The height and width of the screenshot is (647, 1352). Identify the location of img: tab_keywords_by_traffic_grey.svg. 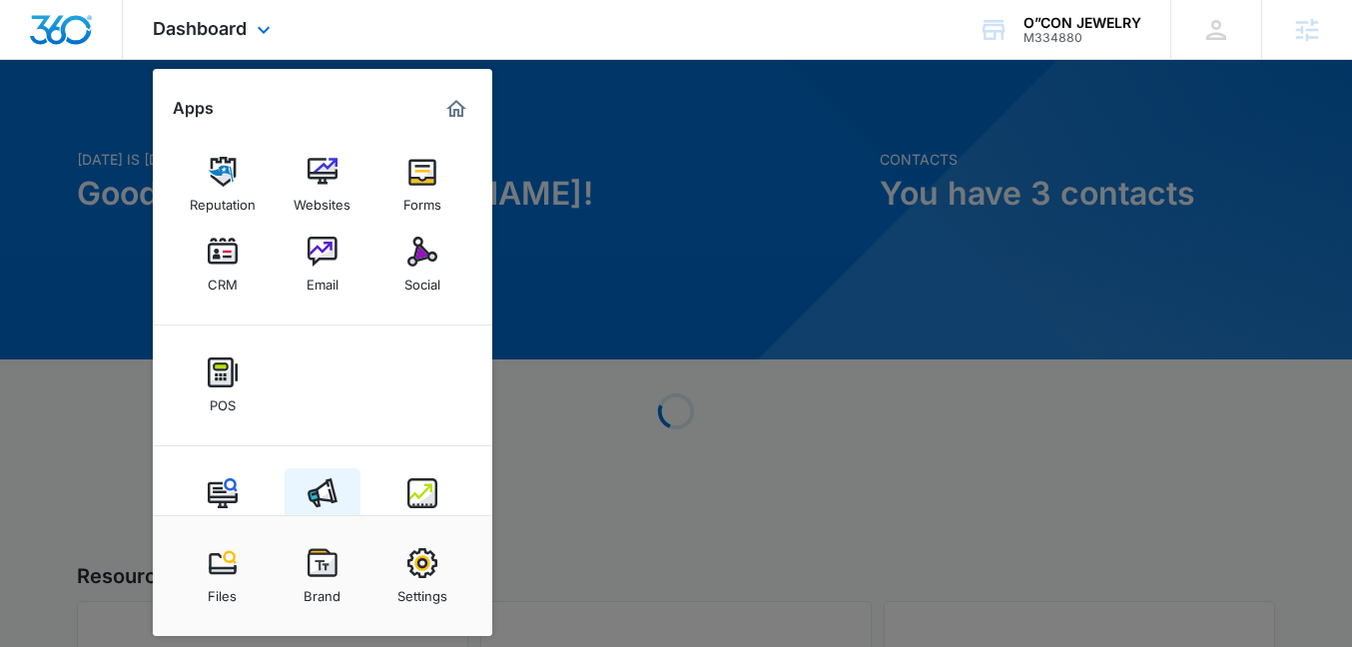
(207, 124).